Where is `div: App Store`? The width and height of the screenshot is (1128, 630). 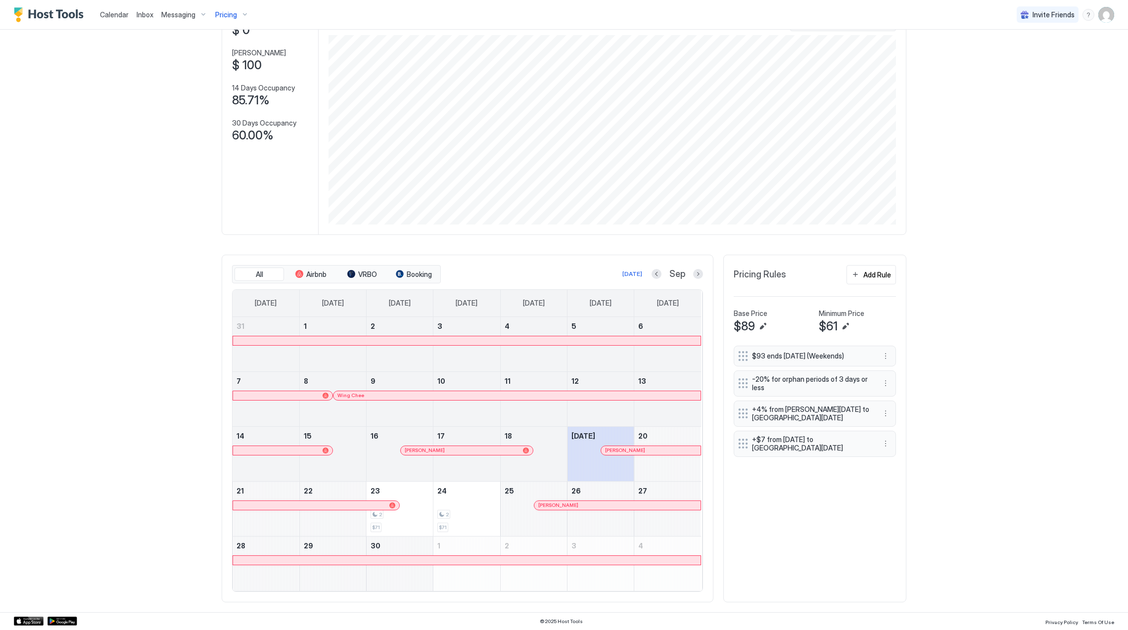
div: App Store is located at coordinates (29, 621).